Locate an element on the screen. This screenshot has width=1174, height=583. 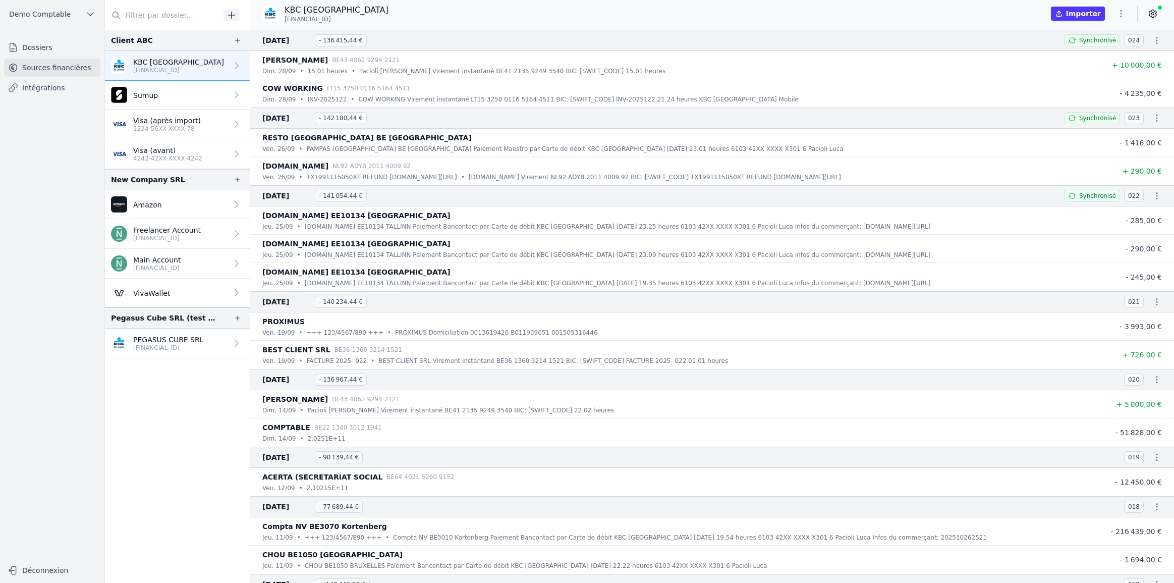
span: Demo Comptable is located at coordinates (40, 14).